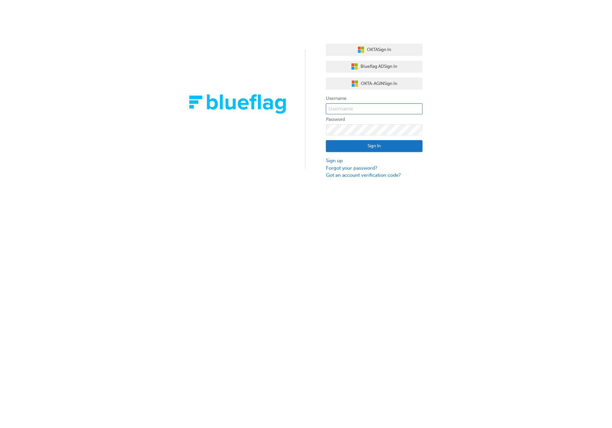 The width and height of the screenshot is (612, 428). What do you see at coordinates (375, 67) in the screenshot?
I see `button: Blueflag ADSign In` at bounding box center [375, 67].